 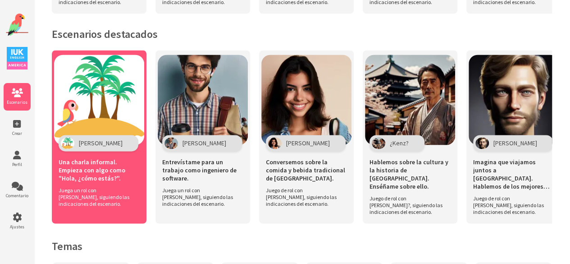 What do you see at coordinates (105, 34) in the screenshot?
I see `font: Escenarios destacados` at bounding box center [105, 34].